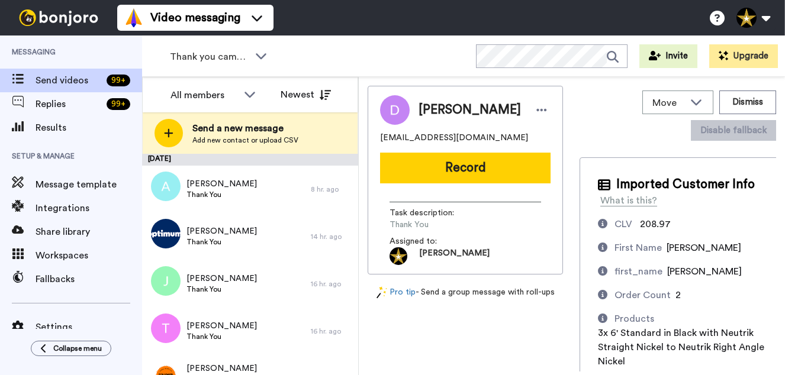  What do you see at coordinates (431, 241) in the screenshot?
I see `span: Assigned to:` at bounding box center [431, 241].